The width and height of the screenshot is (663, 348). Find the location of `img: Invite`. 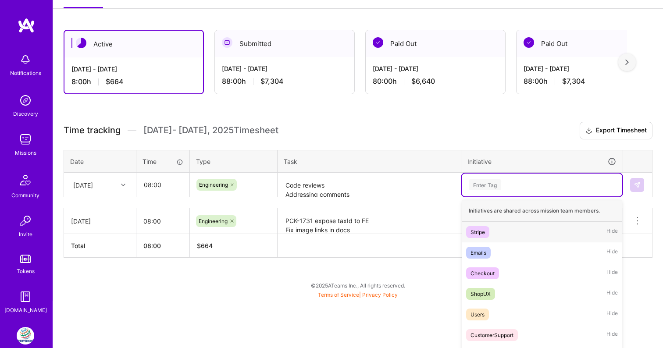

img: Invite is located at coordinates (25, 221).